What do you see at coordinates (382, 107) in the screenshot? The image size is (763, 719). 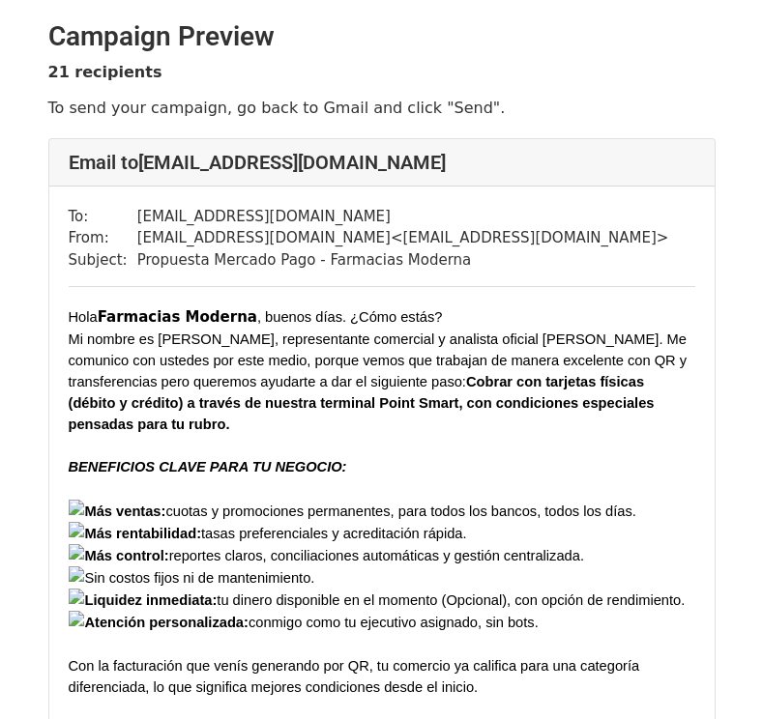 I see `p: To send your campaign, go back to Gmail and click "Send".` at bounding box center [382, 107].